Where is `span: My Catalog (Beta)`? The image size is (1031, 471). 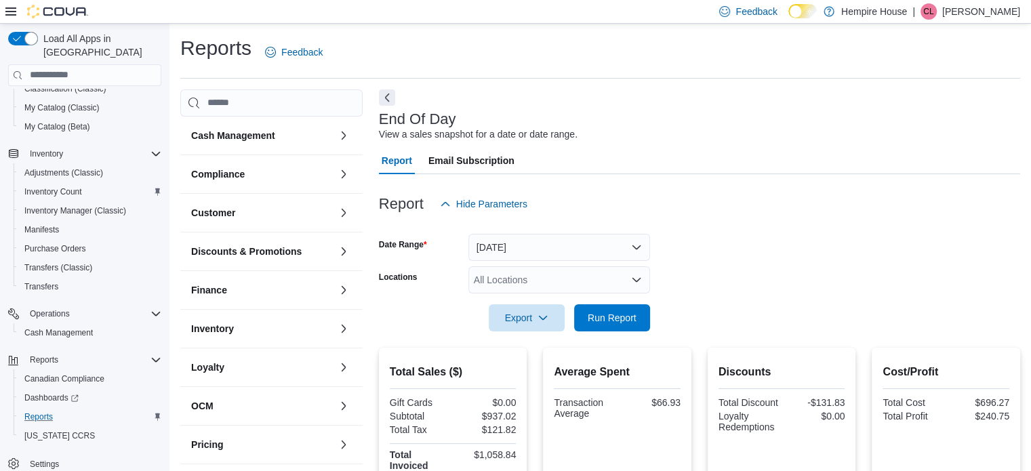
span: My Catalog (Beta) is located at coordinates (90, 127).